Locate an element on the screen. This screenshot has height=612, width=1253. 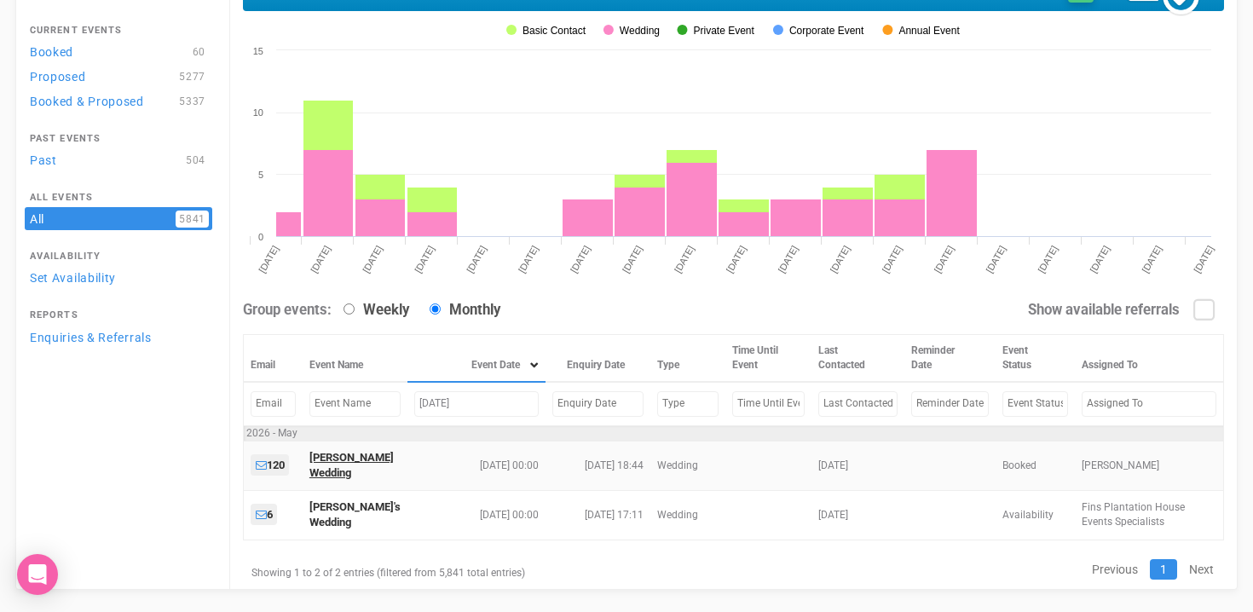
input: Filter by Time Until Event is located at coordinates (769, 403).